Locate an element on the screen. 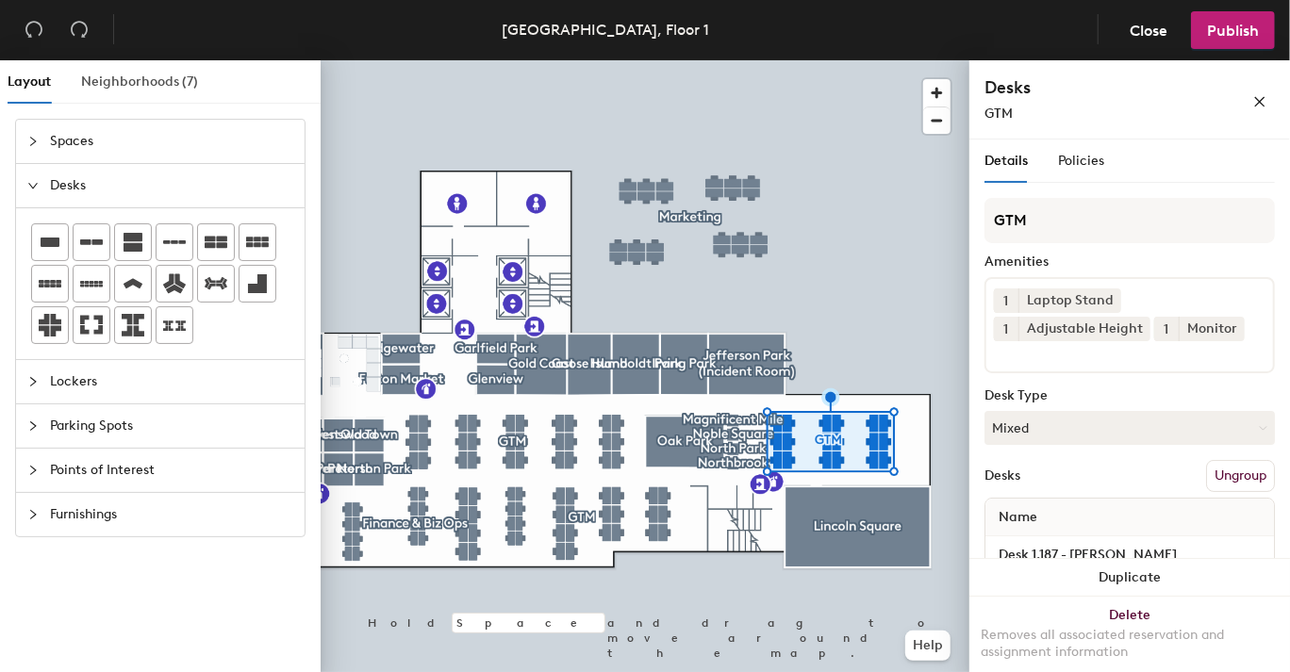  span: Neighborhoods (7) is located at coordinates (140, 81).